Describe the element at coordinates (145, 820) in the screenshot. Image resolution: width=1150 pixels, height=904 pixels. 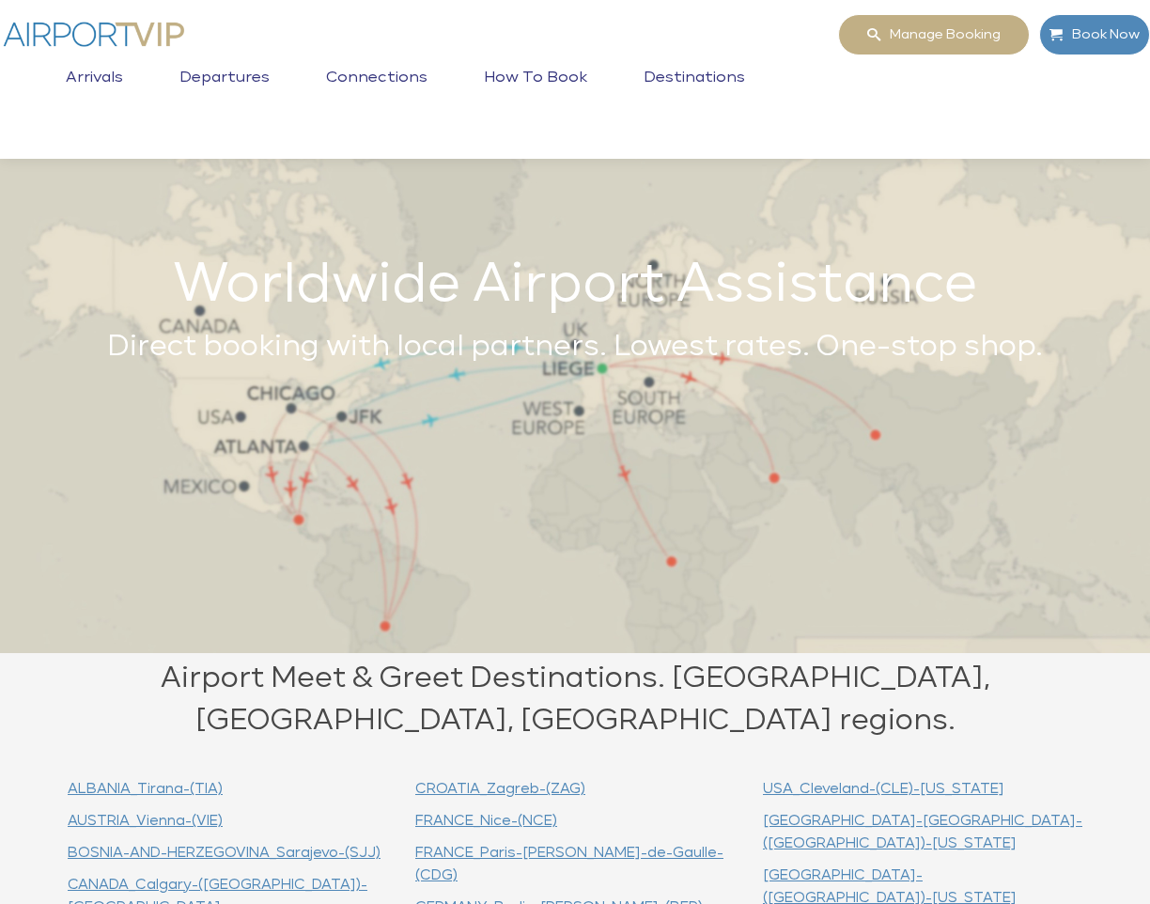
I see `a: AUSTRIA_Vienna-(VIE)` at that location.